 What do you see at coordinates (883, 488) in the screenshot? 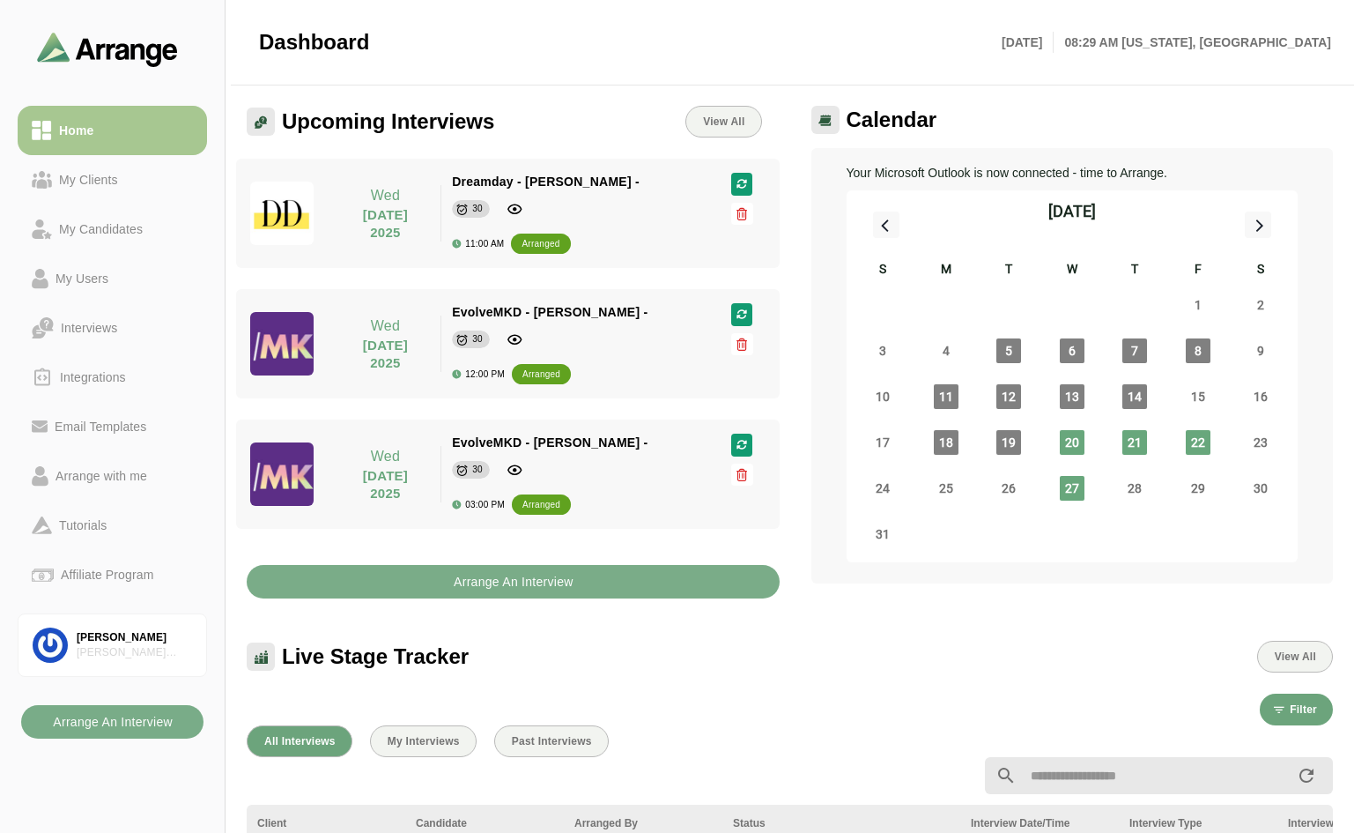
I see `span: Sunday, August 24, 2025` at bounding box center [883, 488].